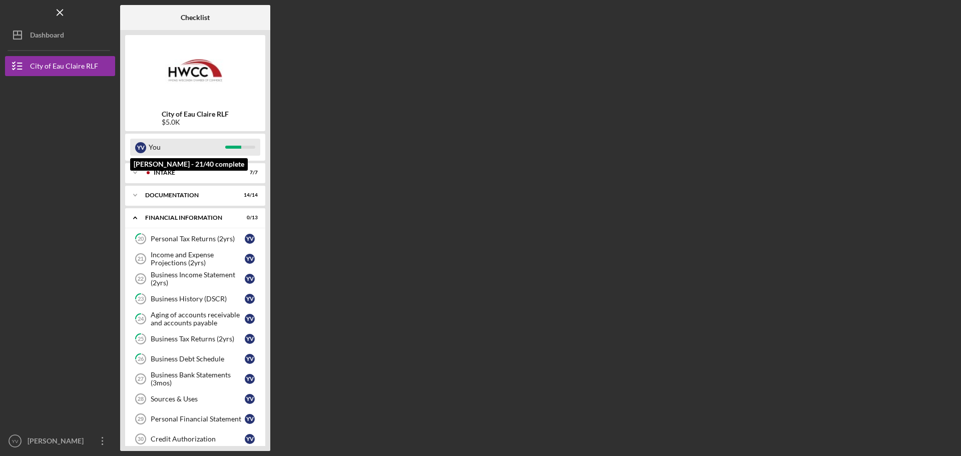 This screenshot has width=961, height=456. I want to click on div: Personal Financial Statement, so click(198, 419).